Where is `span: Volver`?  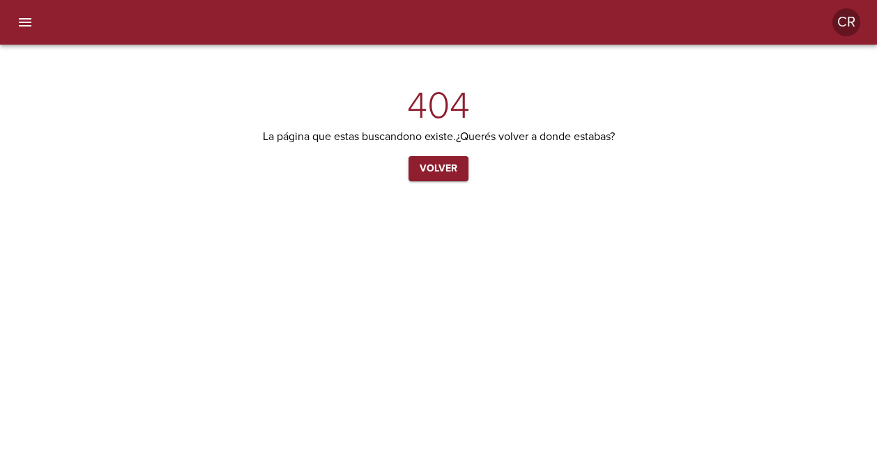
span: Volver is located at coordinates (438, 169).